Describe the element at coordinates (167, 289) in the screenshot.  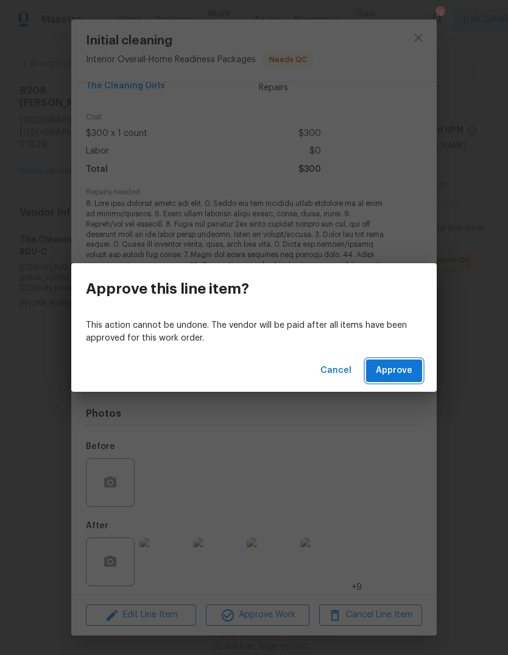
I see `h3: Approve this line item?` at that location.